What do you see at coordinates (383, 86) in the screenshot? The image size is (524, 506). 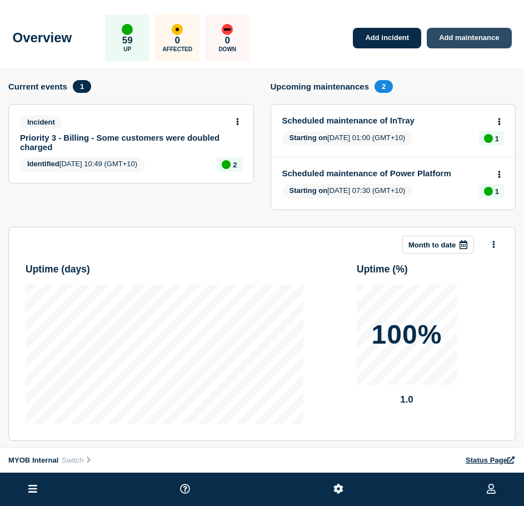 I see `span: 2` at bounding box center [383, 86].